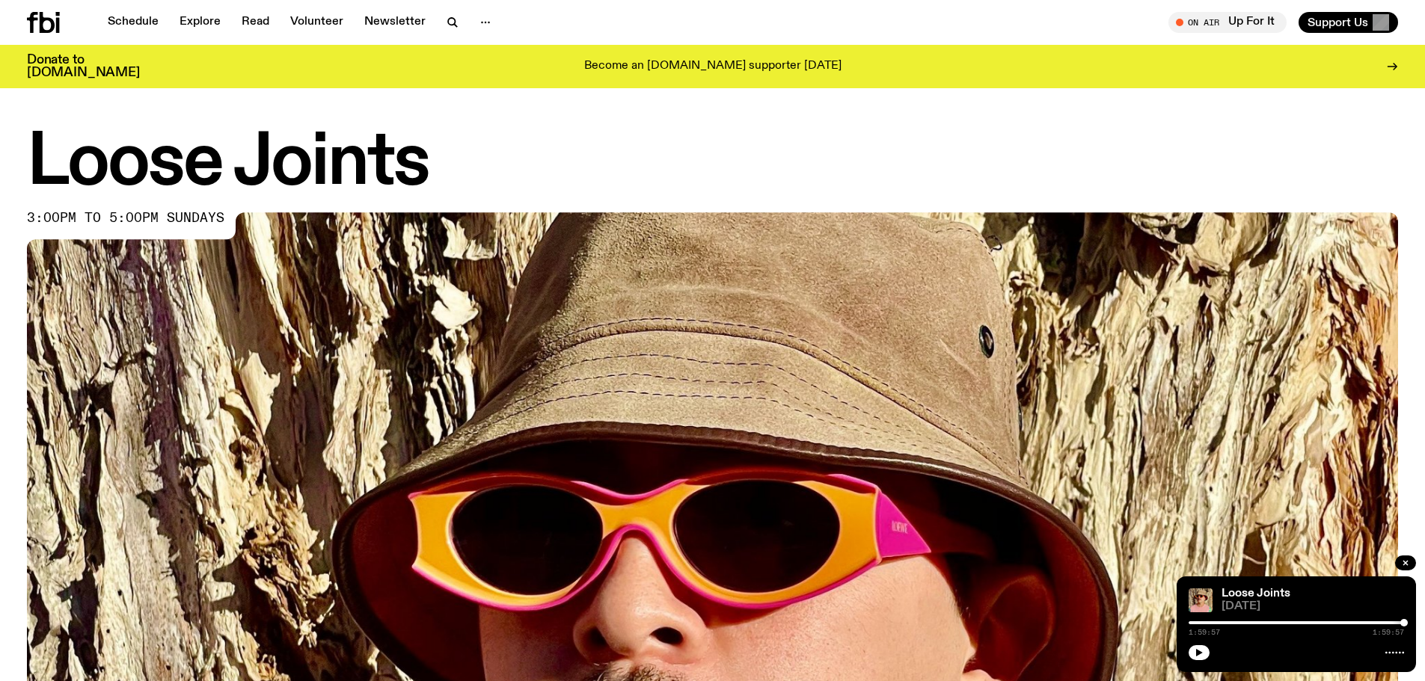  What do you see at coordinates (133, 22) in the screenshot?
I see `a: Schedule` at bounding box center [133, 22].